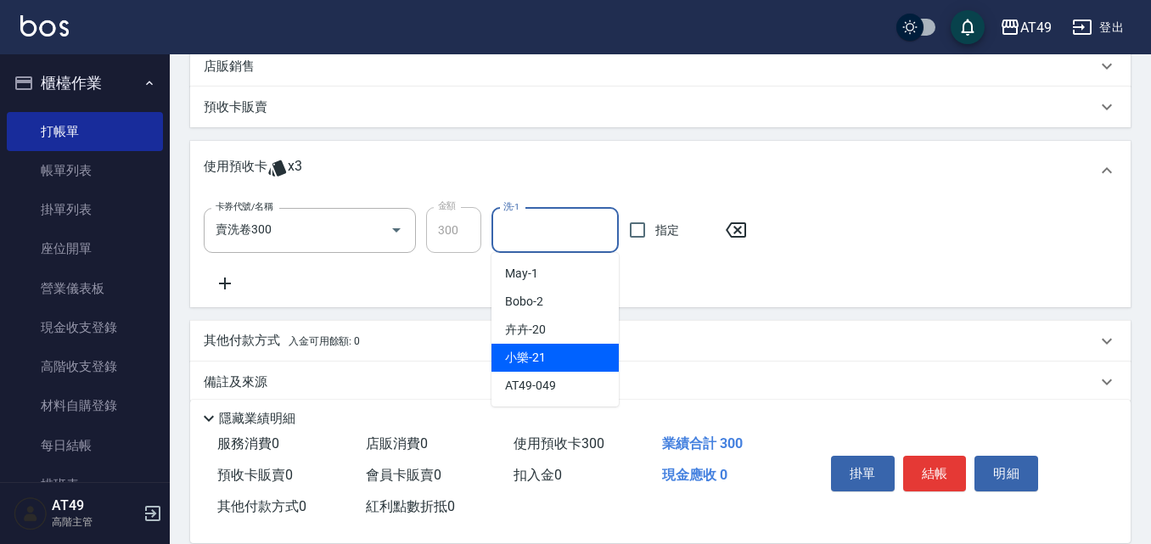  What do you see at coordinates (31, 514) in the screenshot?
I see `img: Person` at bounding box center [31, 514].